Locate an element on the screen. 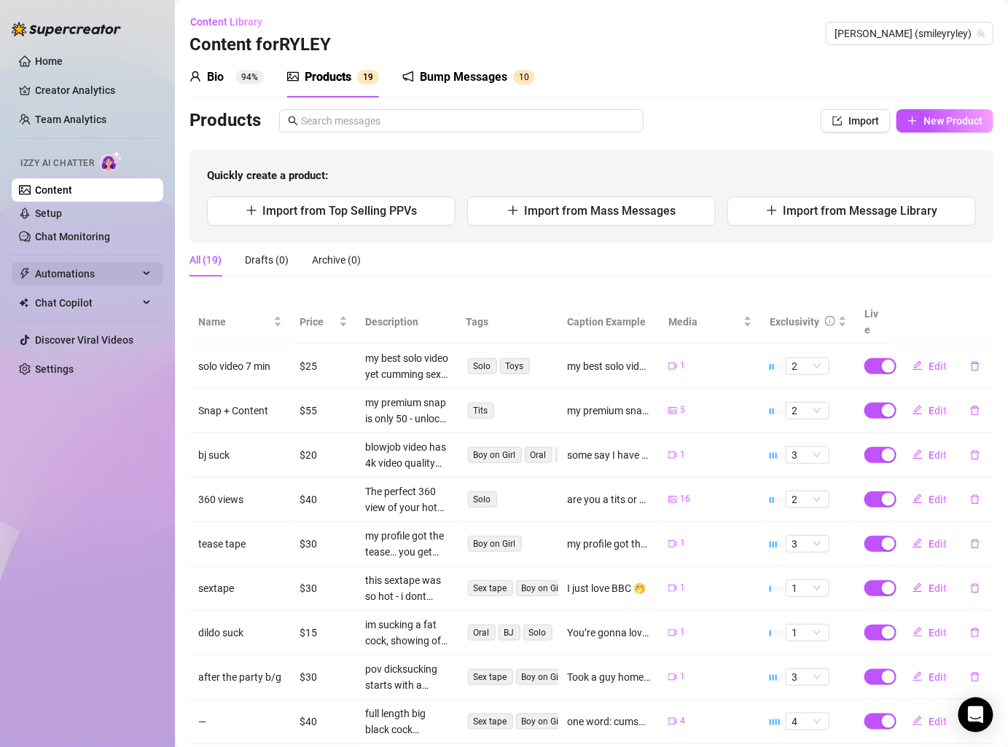 This screenshot has height=747, width=1008. img: AI Chatter is located at coordinates (111, 161).